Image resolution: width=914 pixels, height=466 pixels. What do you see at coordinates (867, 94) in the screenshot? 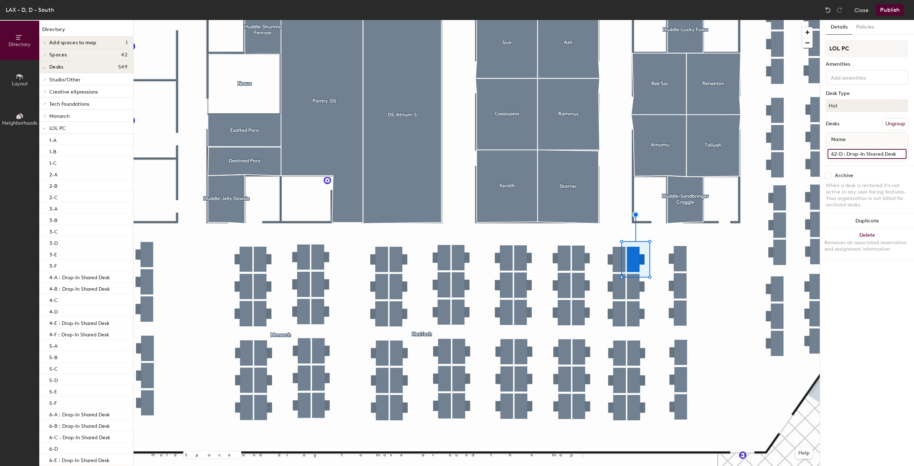
I see `div: Desk Type` at bounding box center [867, 94].